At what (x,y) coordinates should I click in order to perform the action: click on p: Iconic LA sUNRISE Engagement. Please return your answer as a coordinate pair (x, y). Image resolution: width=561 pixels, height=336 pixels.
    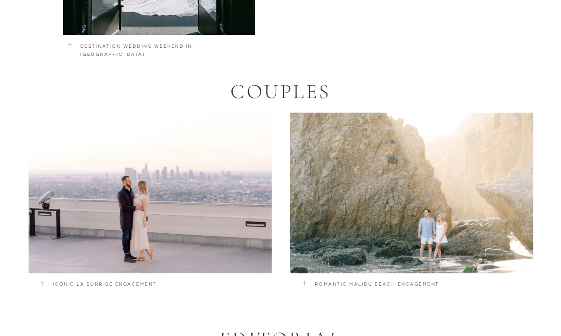
    Looking at the image, I should click on (138, 286).